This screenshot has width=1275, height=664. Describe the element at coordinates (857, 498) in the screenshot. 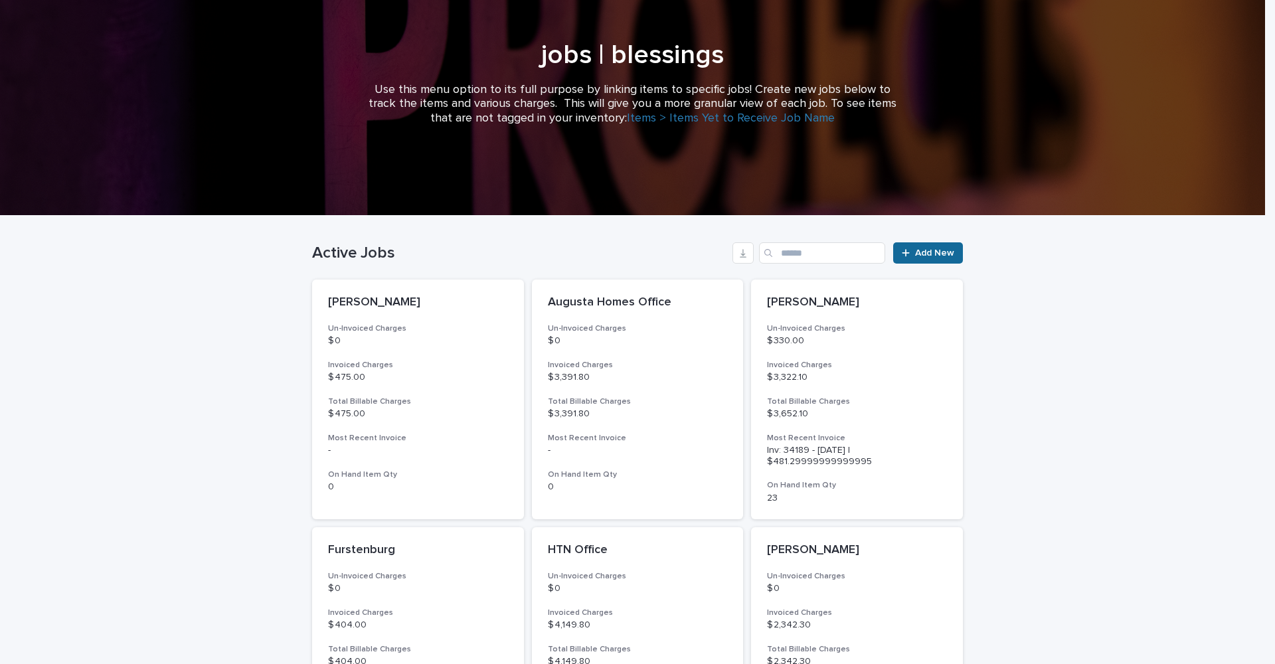

I see `p: 23` at that location.